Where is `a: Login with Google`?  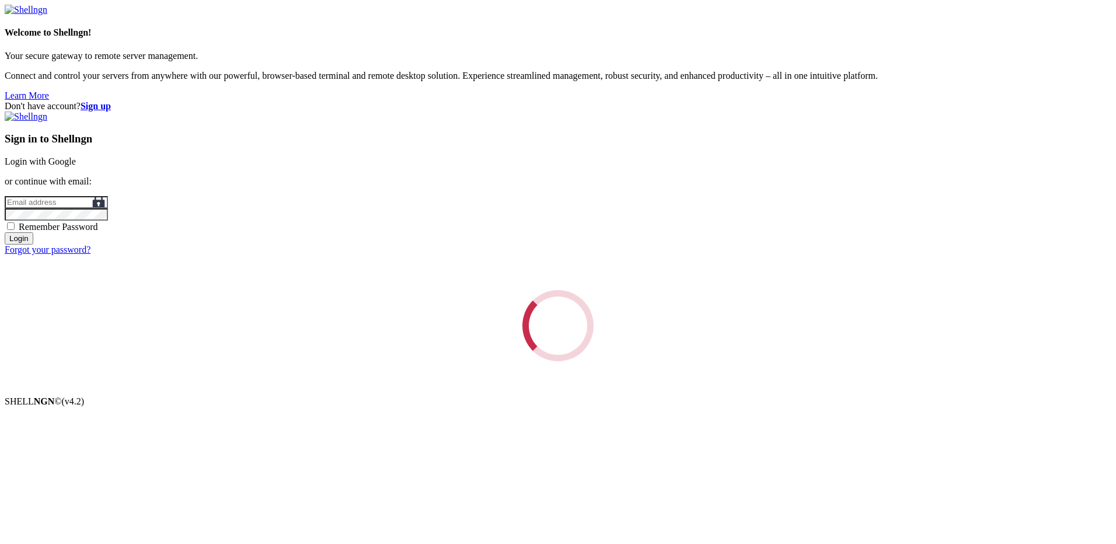 a: Login with Google is located at coordinates (40, 161).